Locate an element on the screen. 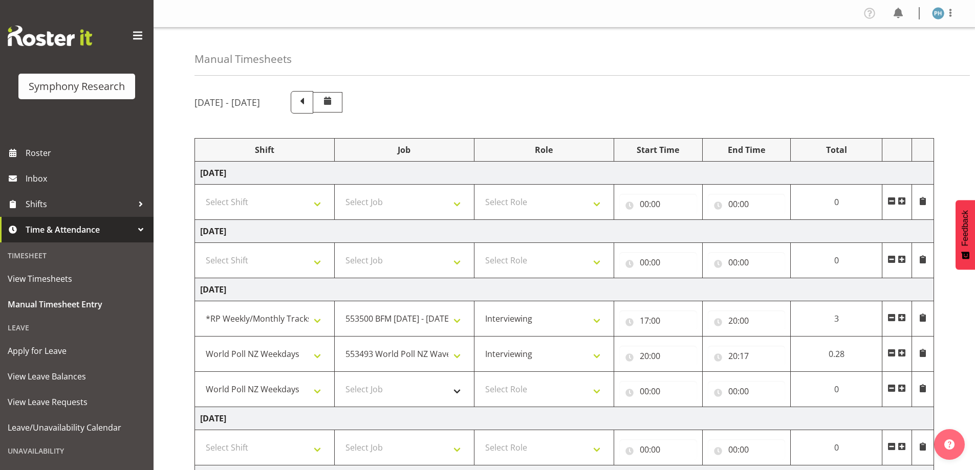 The image size is (975, 470). span: View Timesheets is located at coordinates (77, 279).